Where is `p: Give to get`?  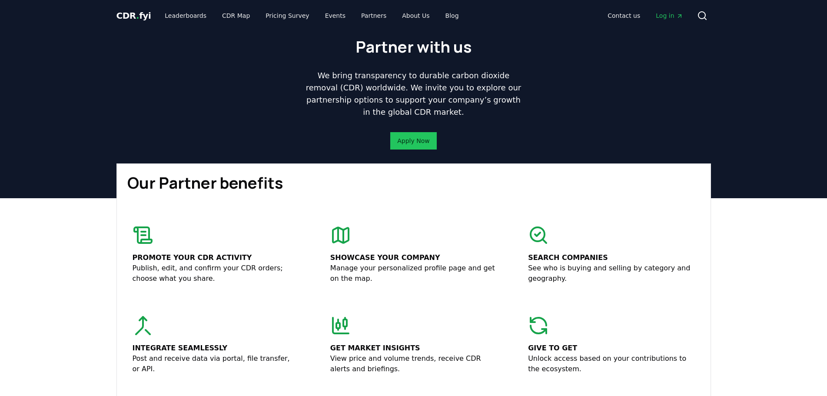 p: Give to get is located at coordinates (611, 348).